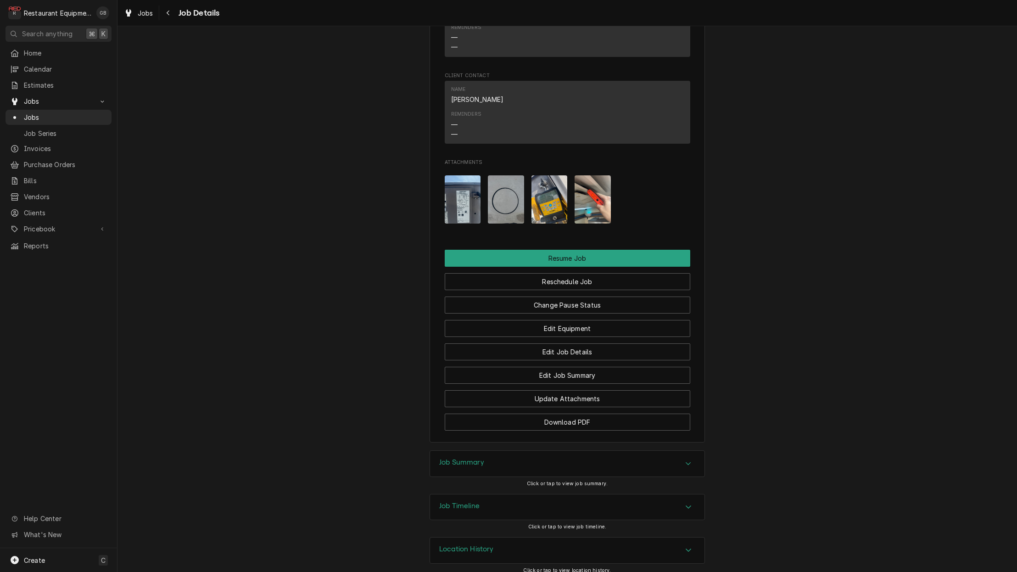  Describe the element at coordinates (65, 69) in the screenshot. I see `span: Calendar` at that location.